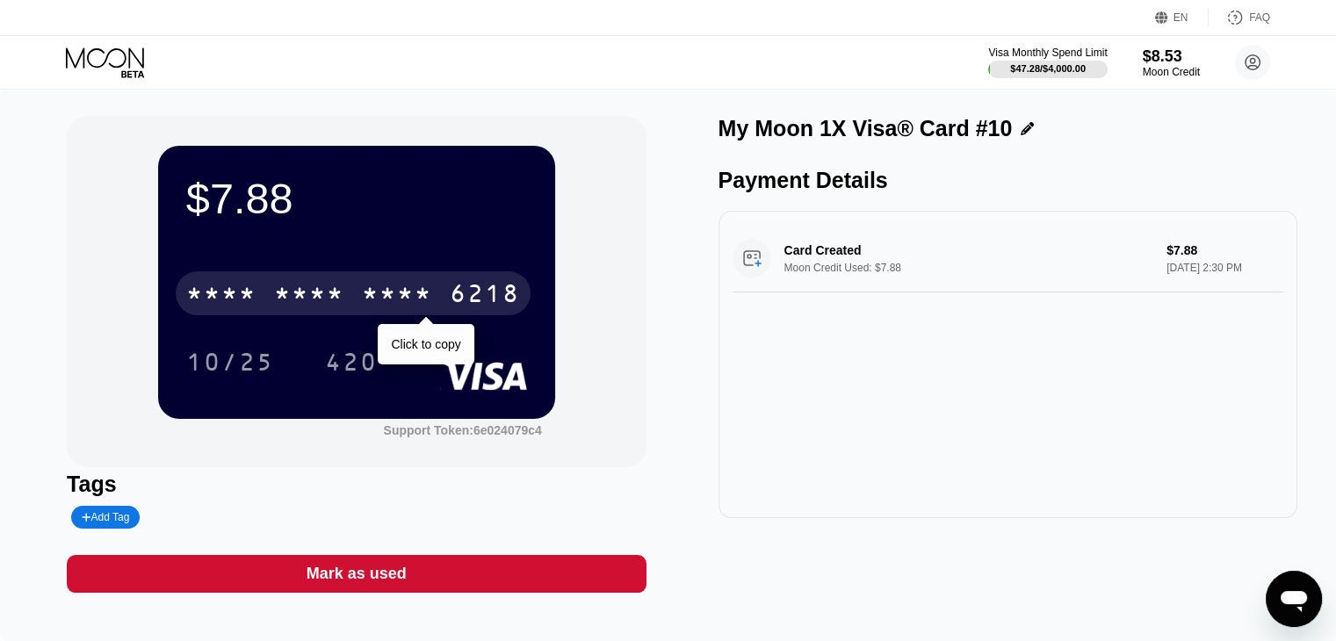  What do you see at coordinates (105, 517) in the screenshot?
I see `div: Add Tag` at bounding box center [105, 517].